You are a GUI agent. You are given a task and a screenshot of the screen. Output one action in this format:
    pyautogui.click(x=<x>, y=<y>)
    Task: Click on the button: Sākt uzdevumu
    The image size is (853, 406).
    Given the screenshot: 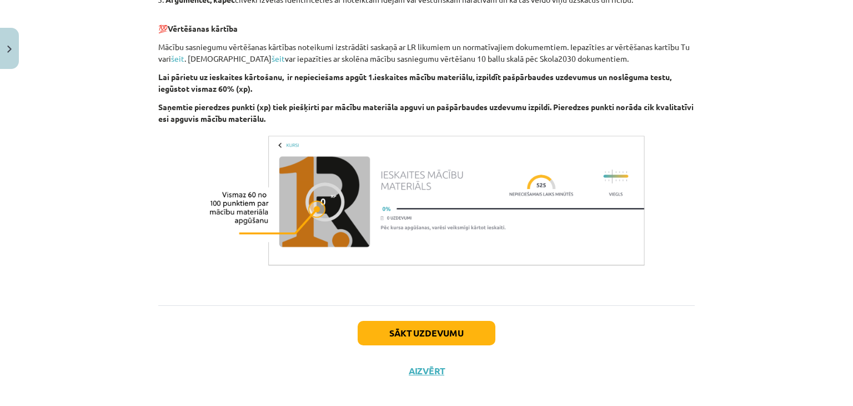 What is the action you would take?
    pyautogui.click(x=427, y=333)
    